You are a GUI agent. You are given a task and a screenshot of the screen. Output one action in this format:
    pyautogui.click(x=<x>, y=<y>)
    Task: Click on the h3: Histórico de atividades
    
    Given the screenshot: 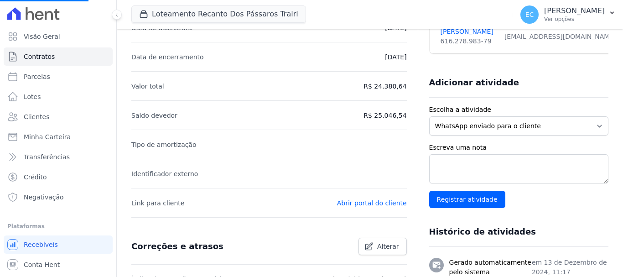 What is the action you would take?
    pyautogui.click(x=483, y=232)
    